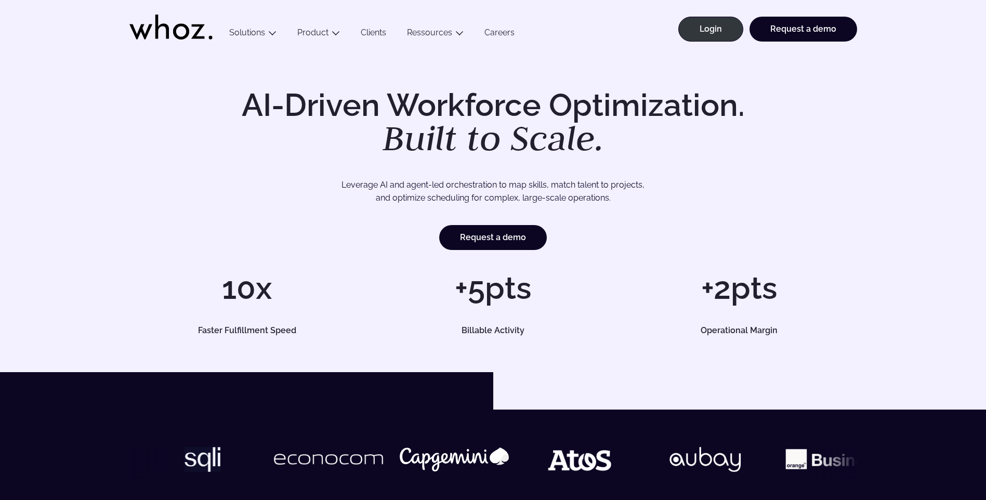  Describe the element at coordinates (493, 138) in the screenshot. I see `em: Built to Scale.` at that location.